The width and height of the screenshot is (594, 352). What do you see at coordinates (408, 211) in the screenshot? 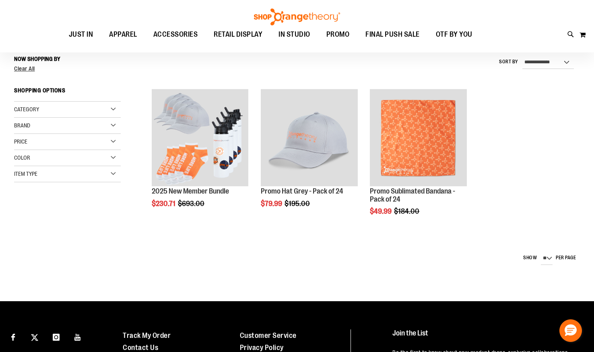
I see `span: $184.00` at bounding box center [408, 211].